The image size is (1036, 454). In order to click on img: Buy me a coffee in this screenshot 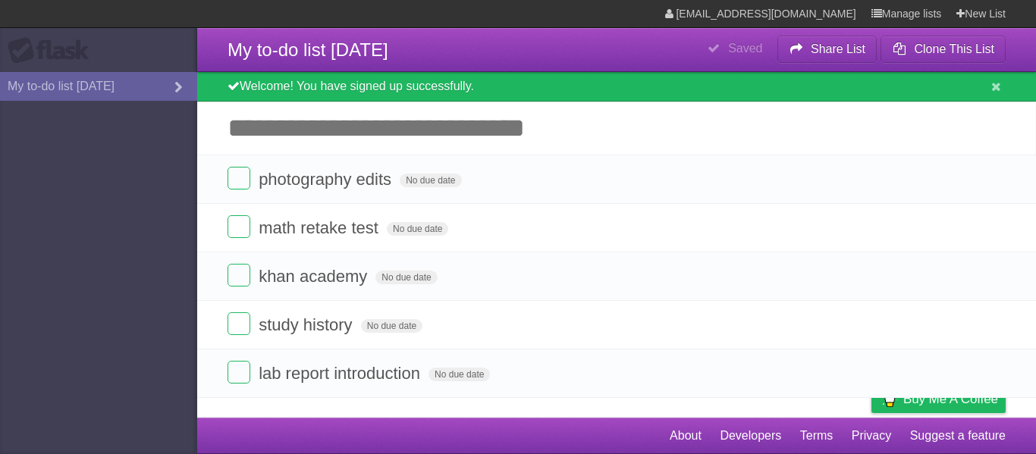, I will do `click(889, 399)`.